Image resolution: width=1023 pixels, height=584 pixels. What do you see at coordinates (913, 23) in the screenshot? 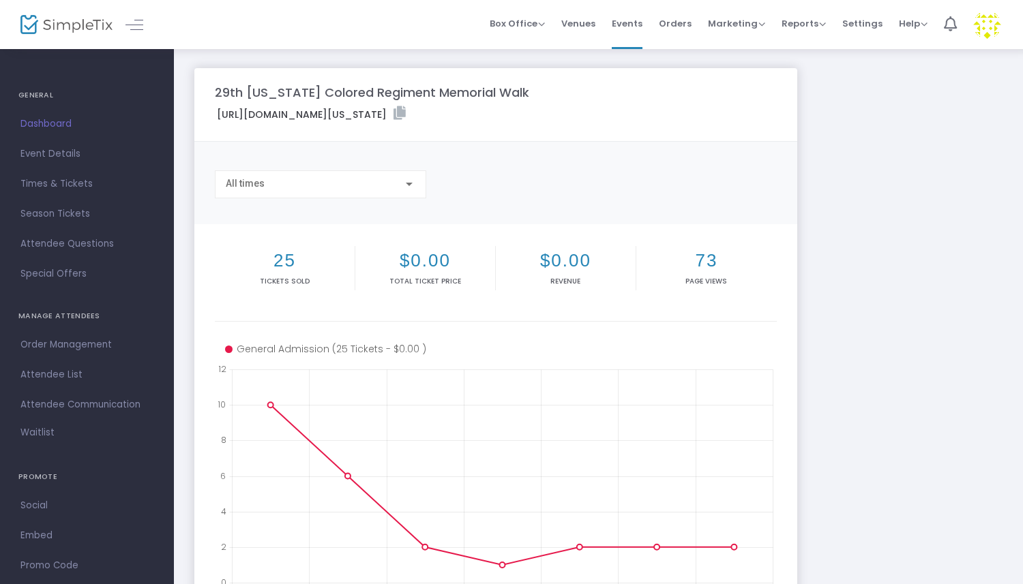
I see `span: Help` at bounding box center [913, 23].